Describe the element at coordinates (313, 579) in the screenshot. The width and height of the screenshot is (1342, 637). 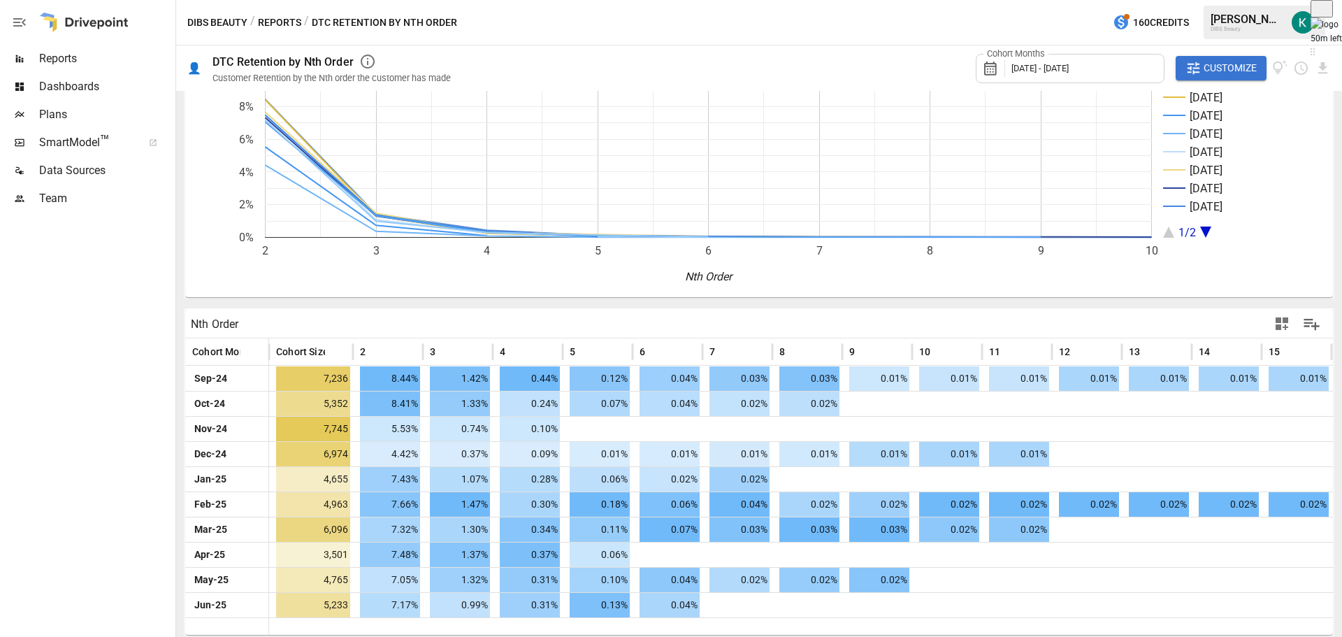
I see `span: 4,765` at that location.